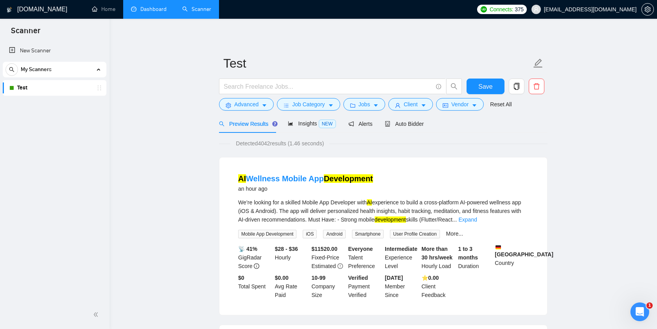  Describe the element at coordinates (414, 234) in the screenshot. I see `span: User Profile Creation` at that location.